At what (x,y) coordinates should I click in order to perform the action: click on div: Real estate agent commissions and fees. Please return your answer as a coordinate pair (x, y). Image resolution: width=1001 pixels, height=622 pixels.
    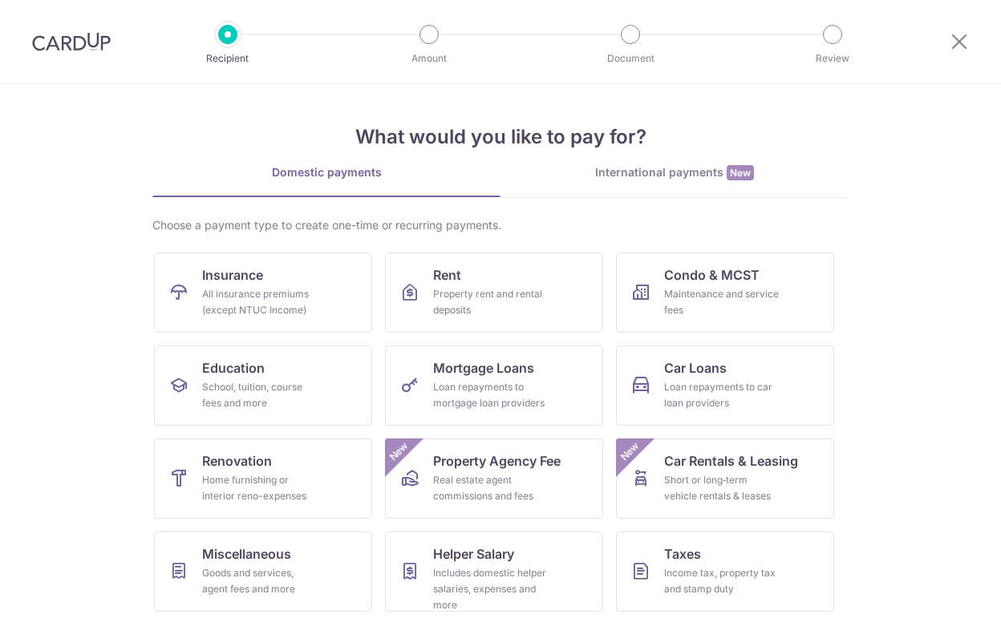
    Looking at the image, I should click on (491, 488).